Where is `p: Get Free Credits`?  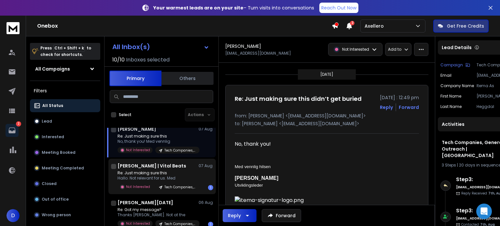 p: Get Free Credits is located at coordinates (466, 26).